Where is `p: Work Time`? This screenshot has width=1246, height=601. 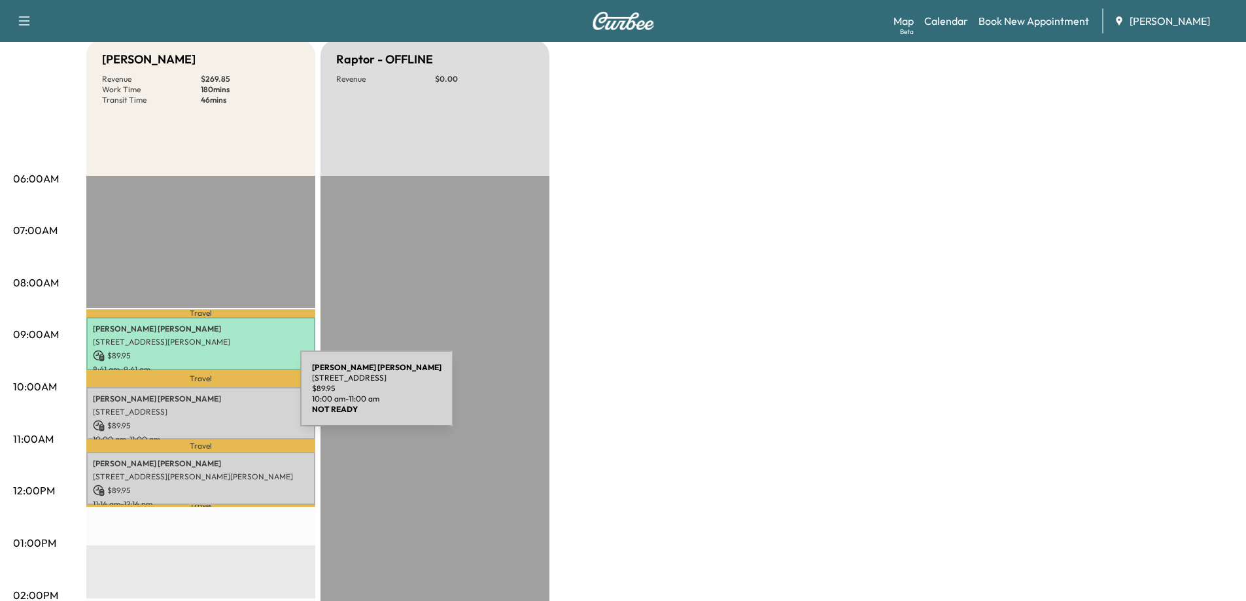
p: Work Time is located at coordinates (151, 90).